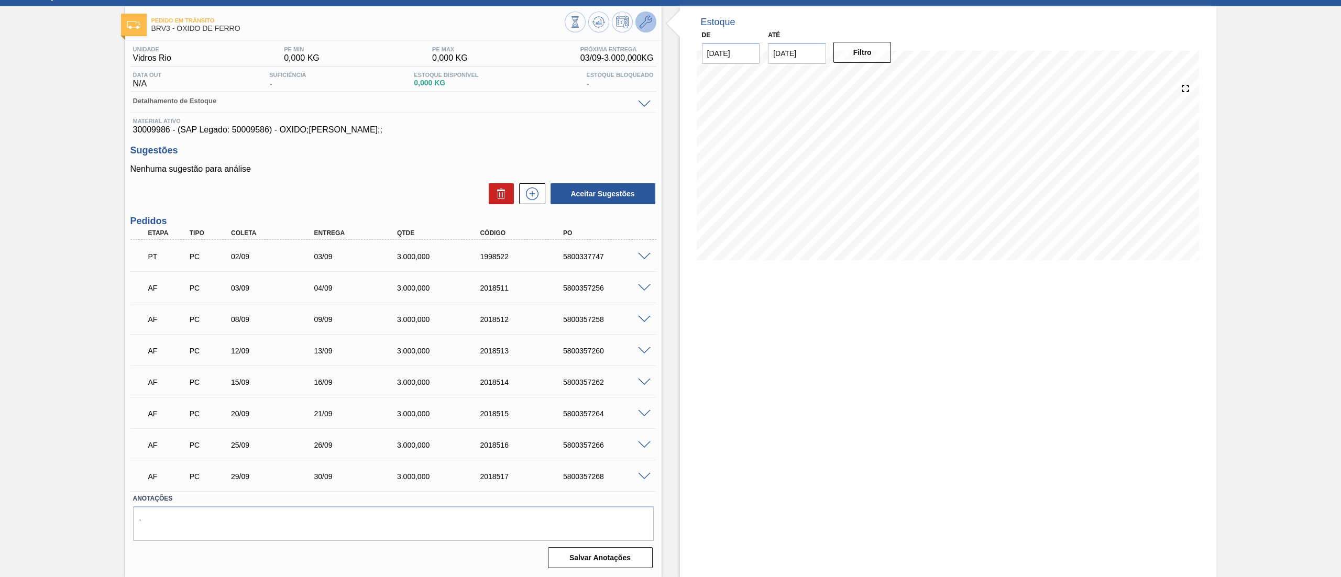  I want to click on div: 5800357266, so click(608, 445).